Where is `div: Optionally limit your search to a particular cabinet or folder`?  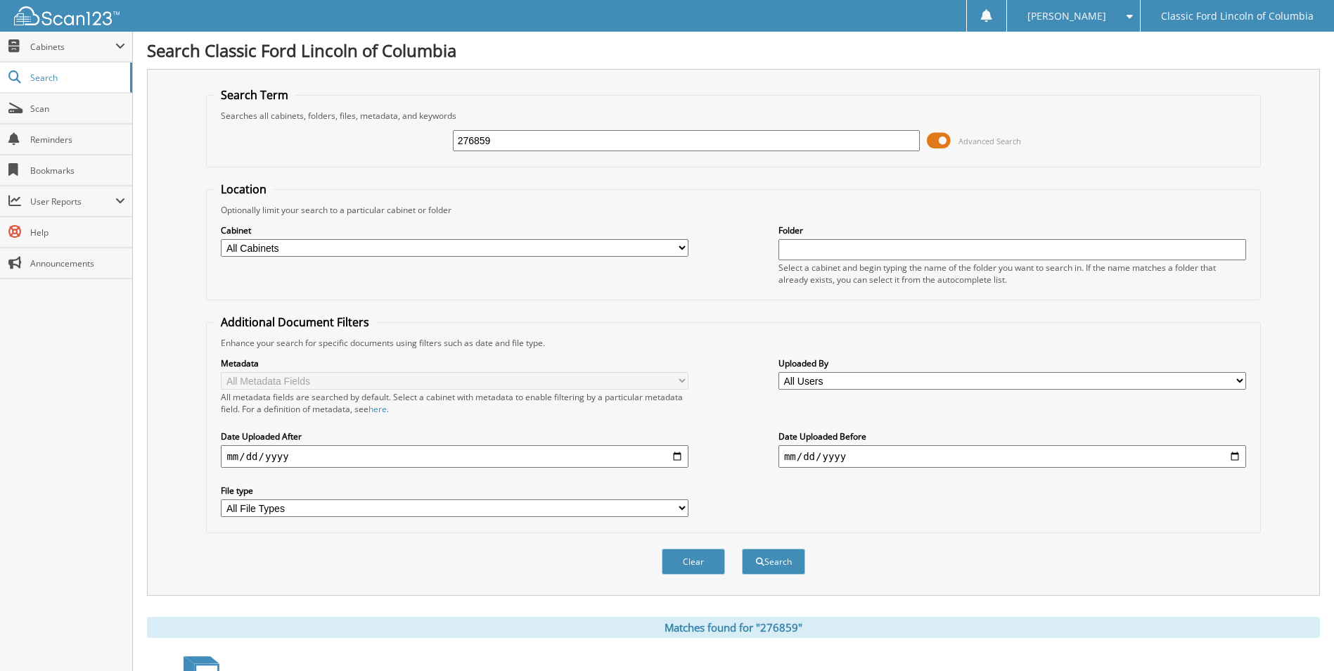 div: Optionally limit your search to a particular cabinet or folder is located at coordinates (733, 209).